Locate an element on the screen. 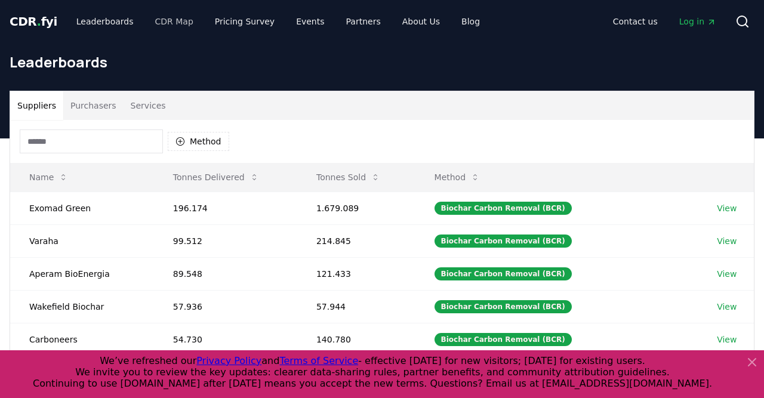  button: Tonnes Delivered is located at coordinates (216, 177).